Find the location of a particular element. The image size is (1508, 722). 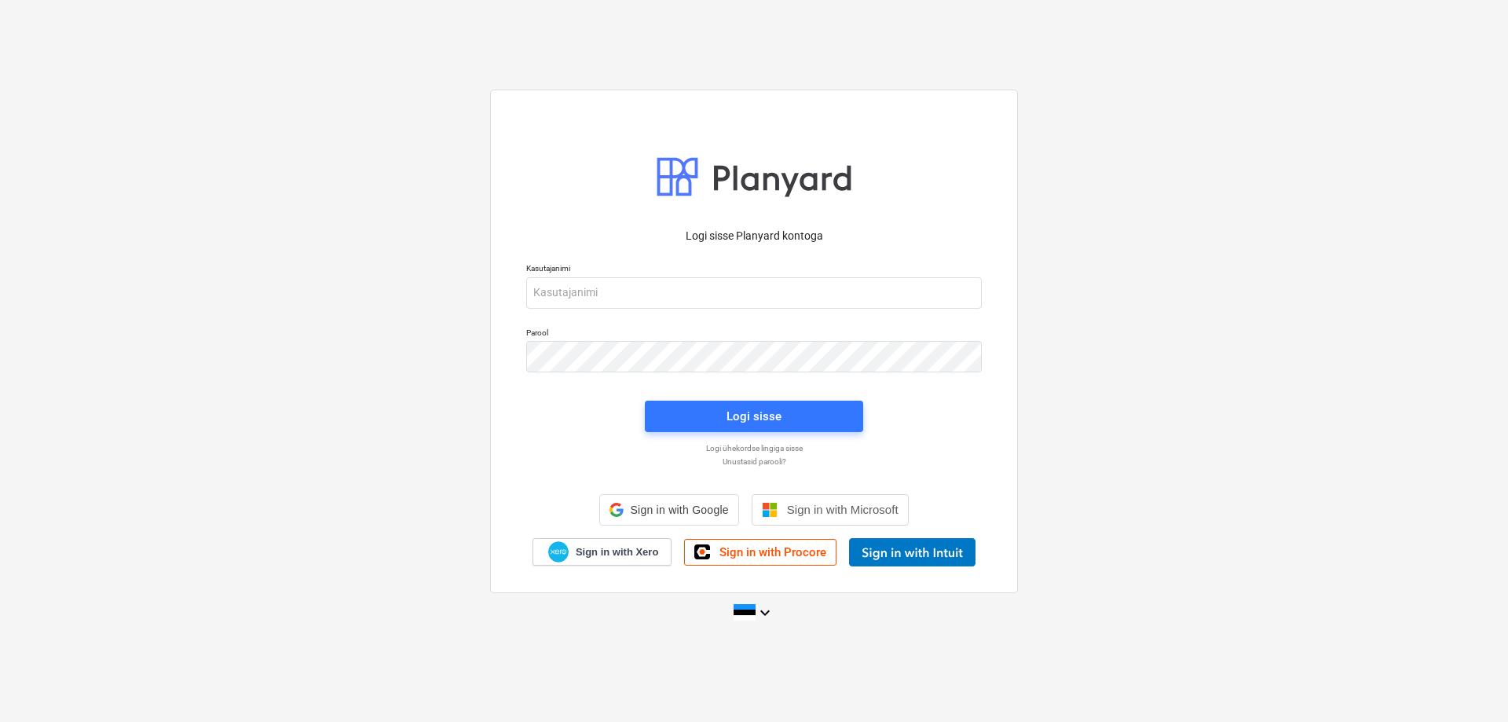

i: keyboard_arrow_down is located at coordinates (765, 613).